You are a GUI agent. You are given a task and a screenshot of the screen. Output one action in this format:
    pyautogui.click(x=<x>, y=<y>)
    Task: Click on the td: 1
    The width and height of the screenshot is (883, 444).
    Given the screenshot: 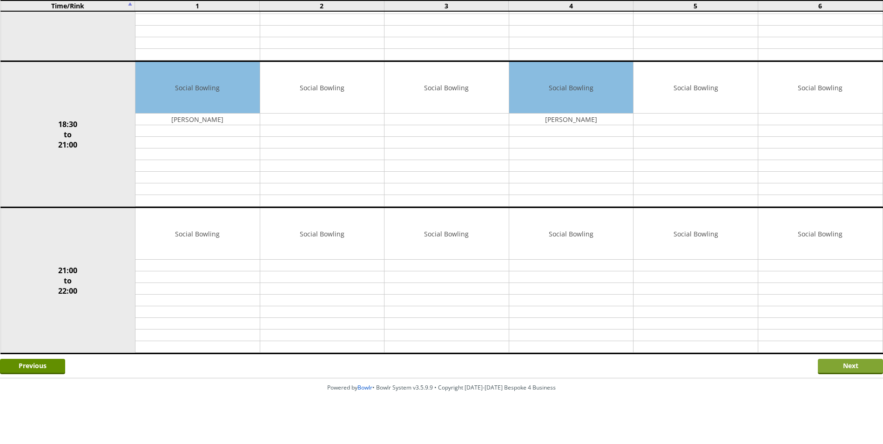 What is the action you would take?
    pyautogui.click(x=197, y=6)
    